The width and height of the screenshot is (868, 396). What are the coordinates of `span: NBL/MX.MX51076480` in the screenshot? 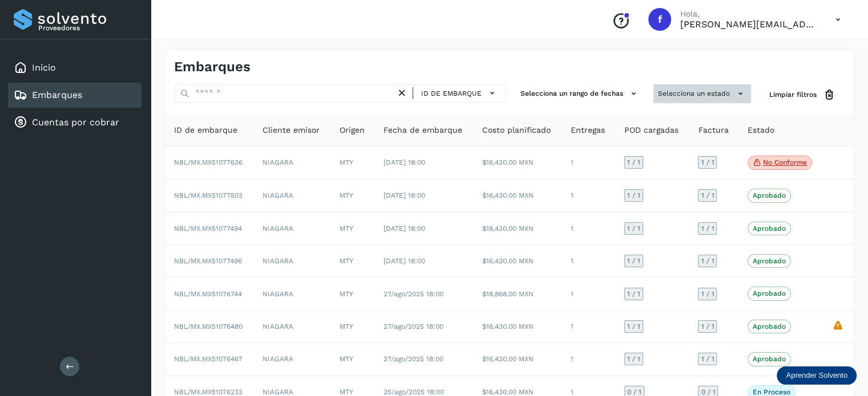 It's located at (208, 327).